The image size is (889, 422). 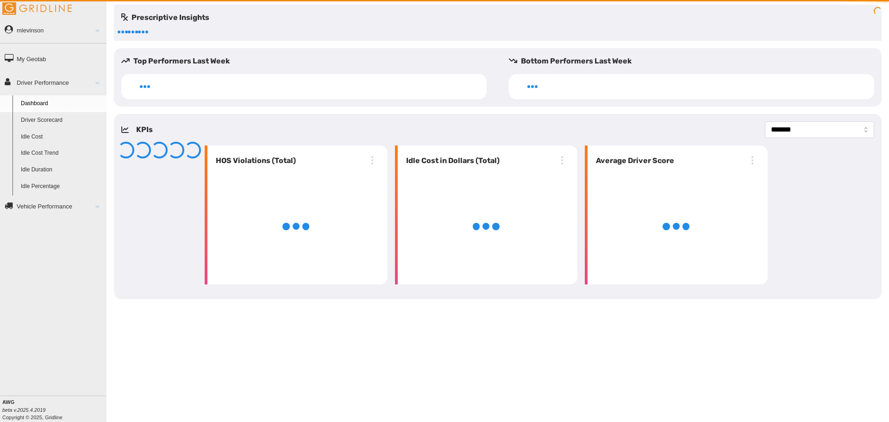 What do you see at coordinates (62, 120) in the screenshot?
I see `a: Driver Scorecard` at bounding box center [62, 120].